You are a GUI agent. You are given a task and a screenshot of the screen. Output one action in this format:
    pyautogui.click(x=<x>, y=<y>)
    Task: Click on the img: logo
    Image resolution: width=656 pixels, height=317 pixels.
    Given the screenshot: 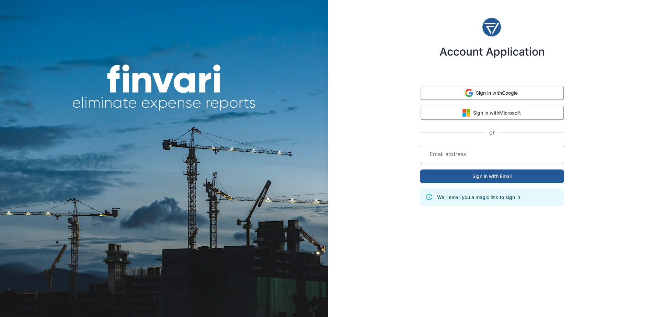 What is the action you would take?
    pyautogui.click(x=492, y=27)
    